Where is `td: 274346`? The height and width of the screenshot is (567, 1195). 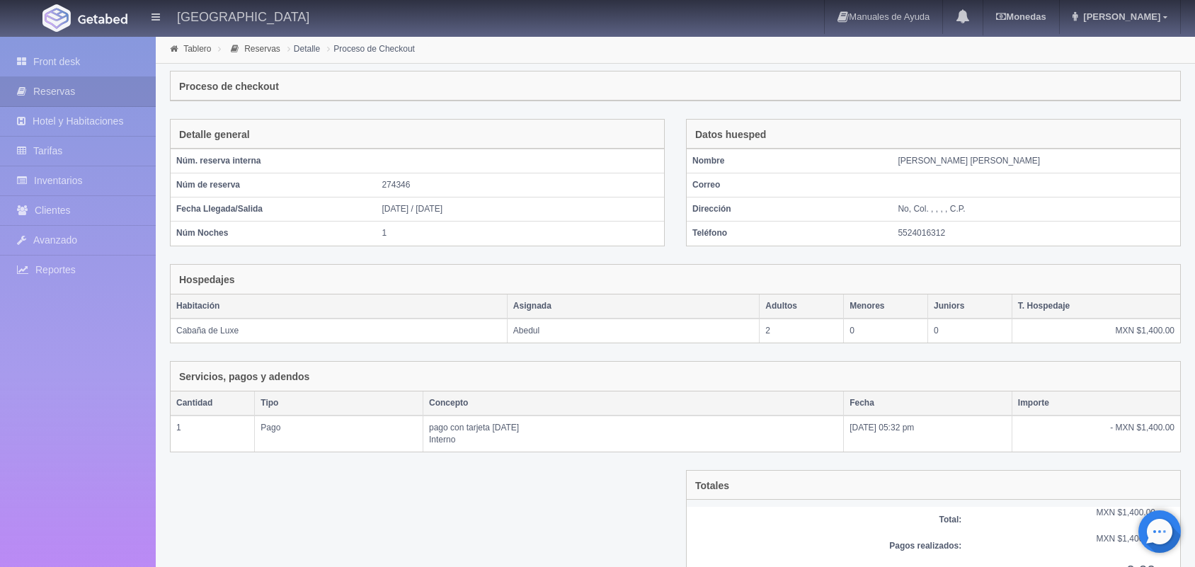 td: 274346 is located at coordinates (520, 185).